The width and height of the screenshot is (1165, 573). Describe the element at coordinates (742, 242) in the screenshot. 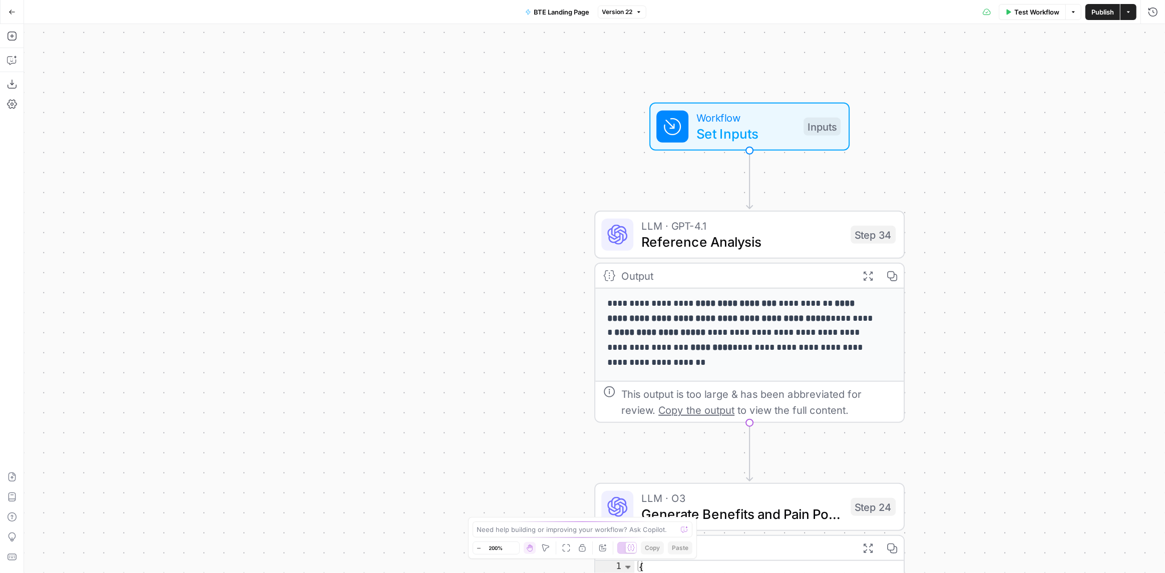

I see `span: Reference Analysis` at that location.